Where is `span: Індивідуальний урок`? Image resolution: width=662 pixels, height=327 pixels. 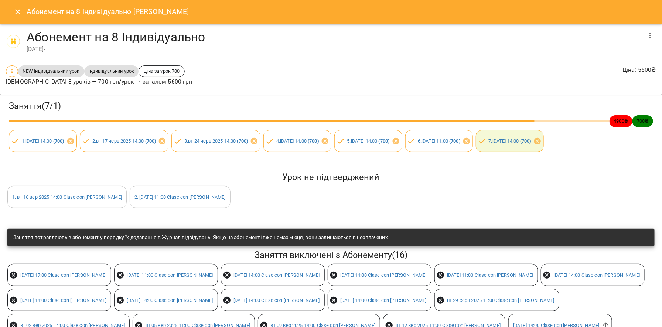 span: Індивідуальний урок is located at coordinates (112, 71).